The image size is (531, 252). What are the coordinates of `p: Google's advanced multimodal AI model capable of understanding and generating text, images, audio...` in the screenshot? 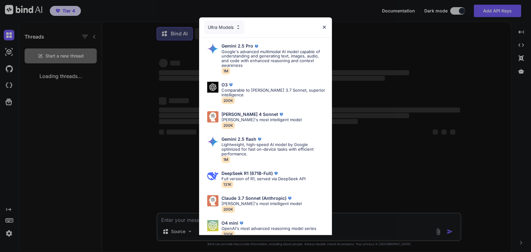 It's located at (274, 59).